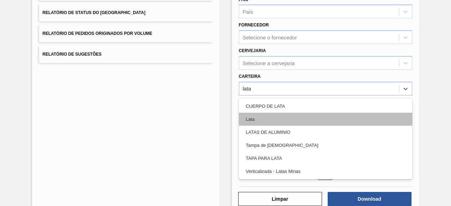 This screenshot has height=206, width=451. Describe the element at coordinates (269, 63) in the screenshot. I see `div: Selecione a cervejaria` at that location.